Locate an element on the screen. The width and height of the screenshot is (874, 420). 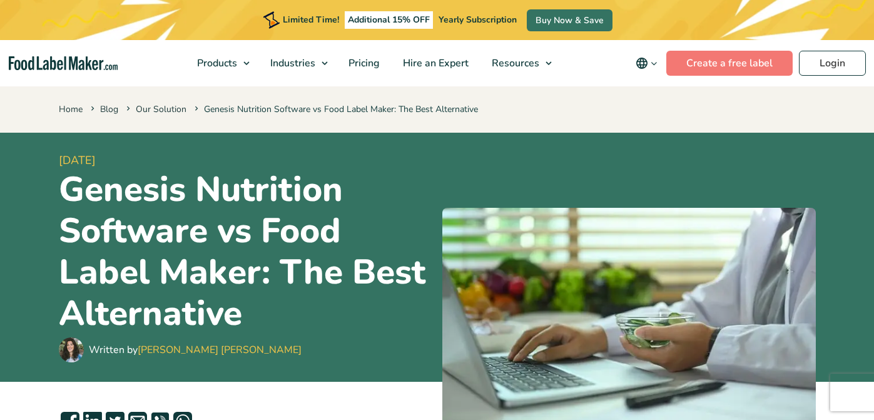
a: Resources is located at coordinates (519, 63).